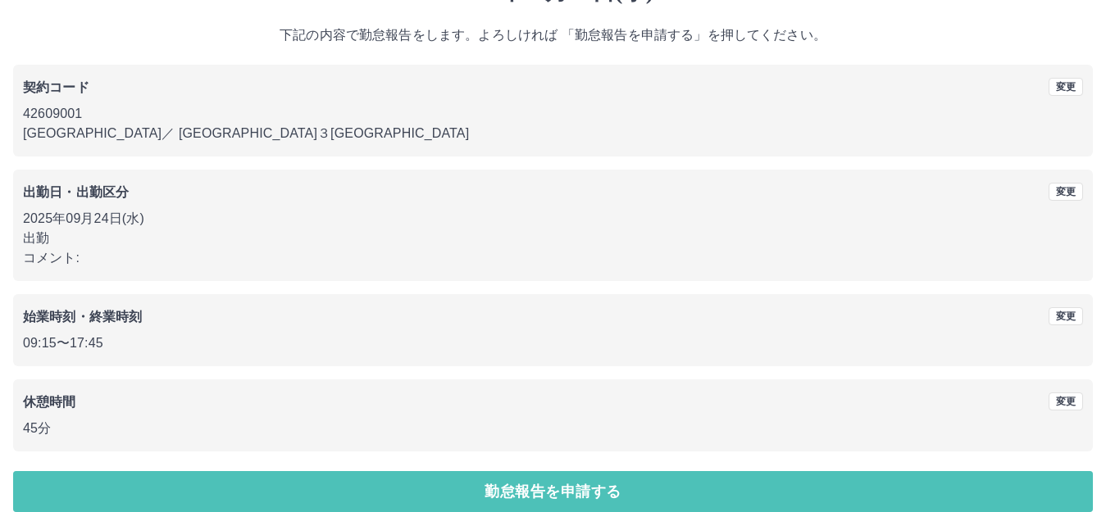  What do you see at coordinates (56, 87) in the screenshot?
I see `b: 契約コード` at bounding box center [56, 87].